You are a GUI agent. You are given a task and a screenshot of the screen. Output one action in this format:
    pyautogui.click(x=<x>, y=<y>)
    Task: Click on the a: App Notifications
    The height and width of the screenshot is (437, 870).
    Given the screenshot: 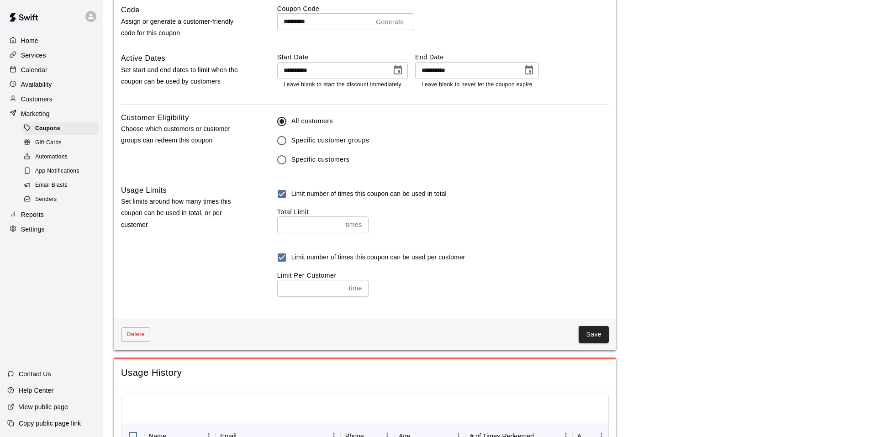 What is the action you would take?
    pyautogui.click(x=62, y=171)
    